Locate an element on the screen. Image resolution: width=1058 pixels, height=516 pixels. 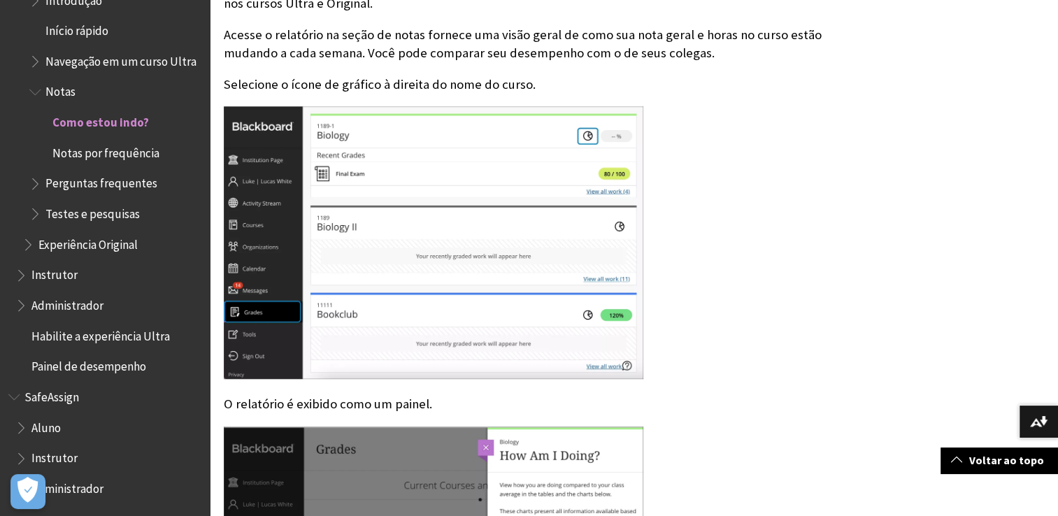
p: O relatório é exibido como um painel. is located at coordinates (530, 404).